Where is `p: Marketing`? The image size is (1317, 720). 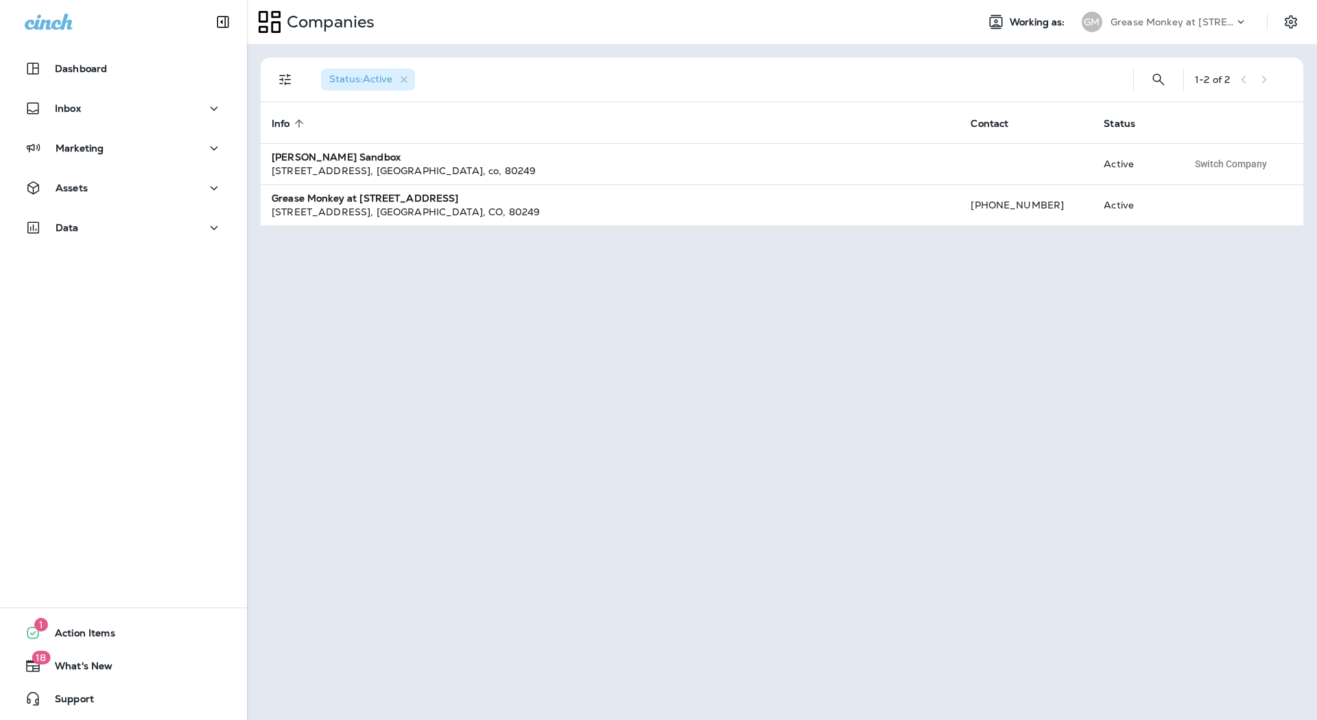
p: Marketing is located at coordinates (80, 148).